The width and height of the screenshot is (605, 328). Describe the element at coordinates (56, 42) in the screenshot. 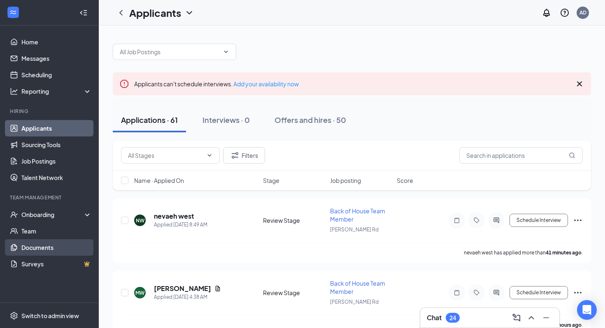

I see `a: Home` at that location.